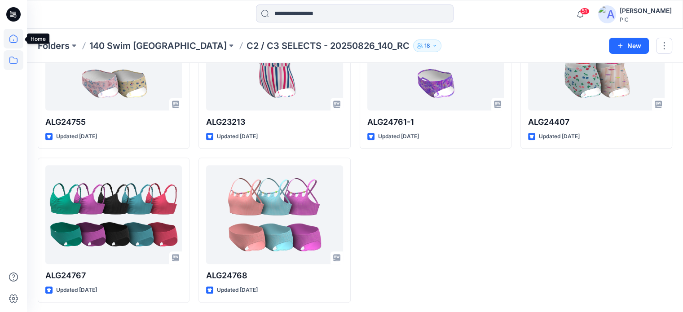  Describe the element at coordinates (435, 122) in the screenshot. I see `p: ALG24761-1` at that location.